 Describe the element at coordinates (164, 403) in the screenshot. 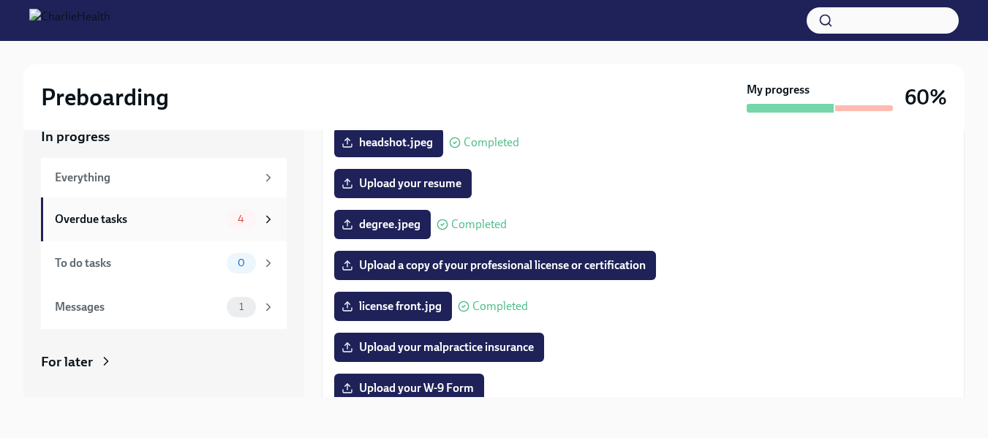

I see `a: Archived` at that location.